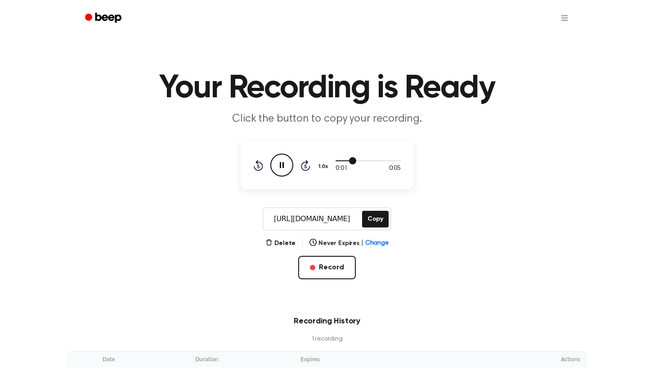  What do you see at coordinates (243, 359) in the screenshot?
I see `th: Duration` at bounding box center [243, 359].